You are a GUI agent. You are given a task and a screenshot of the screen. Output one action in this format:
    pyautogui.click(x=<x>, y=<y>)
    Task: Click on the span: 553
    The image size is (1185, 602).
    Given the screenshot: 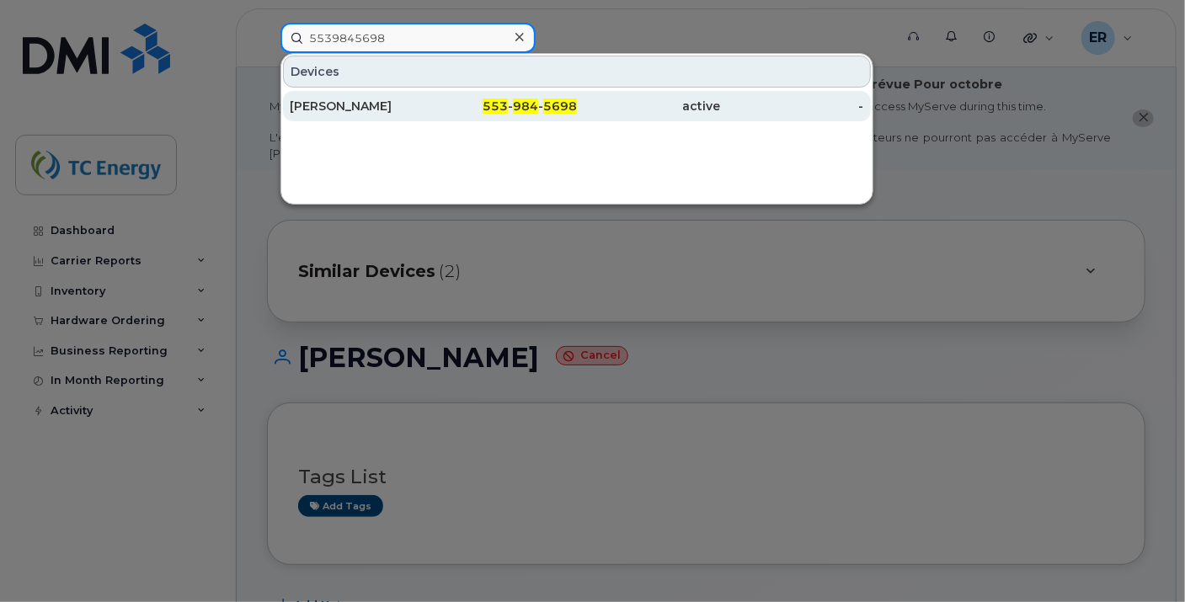 What is the action you would take?
    pyautogui.click(x=495, y=106)
    